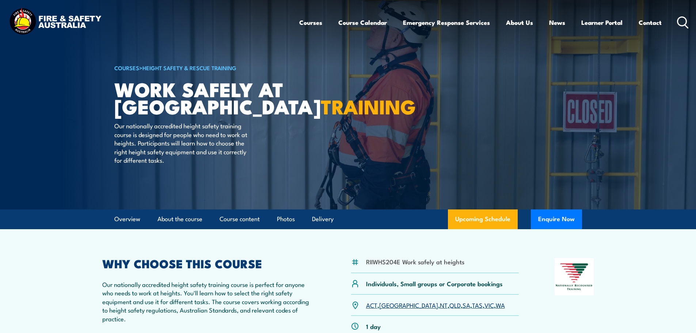  Describe the element at coordinates (556, 219) in the screenshot. I see `button: Enquire Now` at that location.